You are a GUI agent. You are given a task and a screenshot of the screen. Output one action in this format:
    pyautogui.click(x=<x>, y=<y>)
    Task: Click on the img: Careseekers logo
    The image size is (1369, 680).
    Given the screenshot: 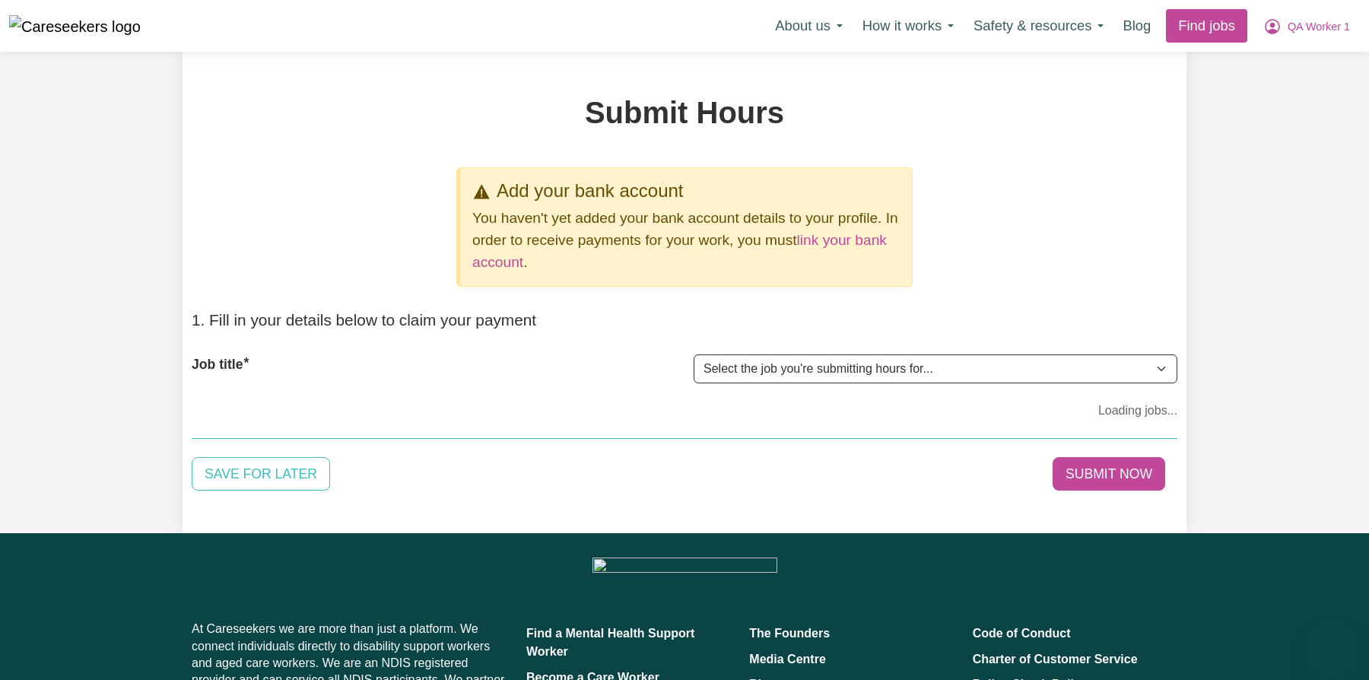 What is the action you would take?
    pyautogui.click(x=75, y=27)
    